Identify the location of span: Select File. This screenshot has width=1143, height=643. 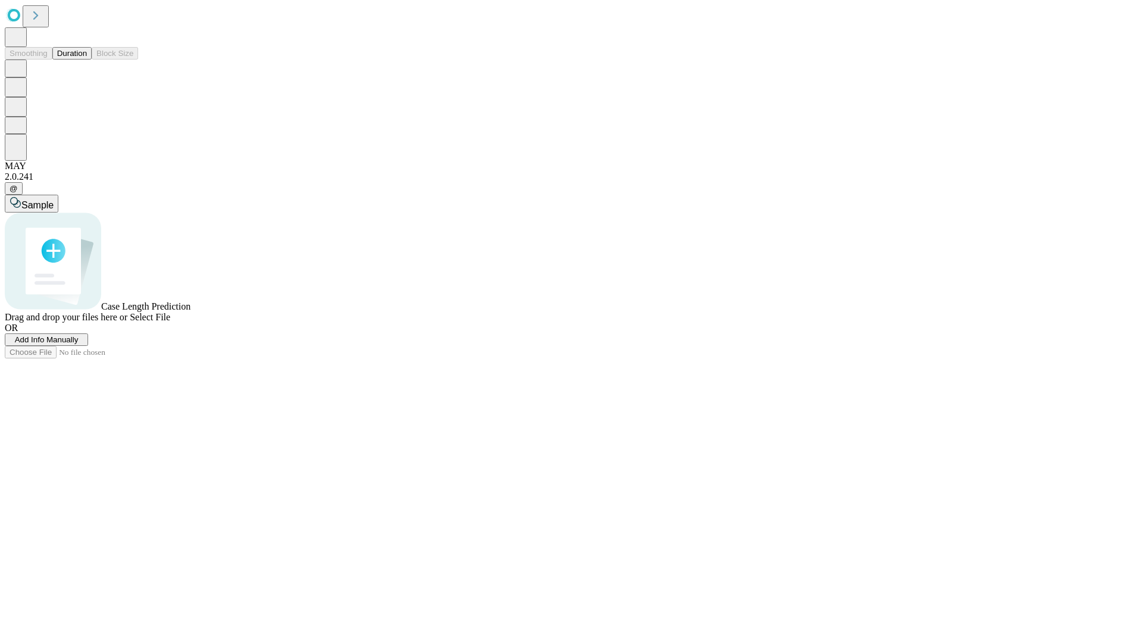
(150, 317).